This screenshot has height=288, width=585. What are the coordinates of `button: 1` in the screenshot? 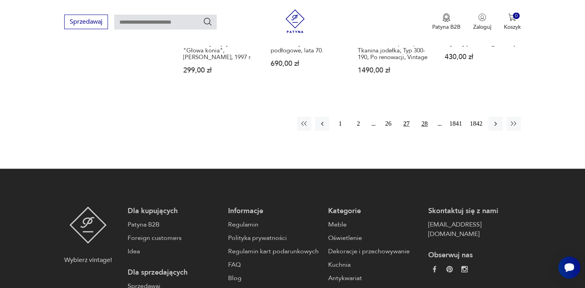 It's located at (340, 124).